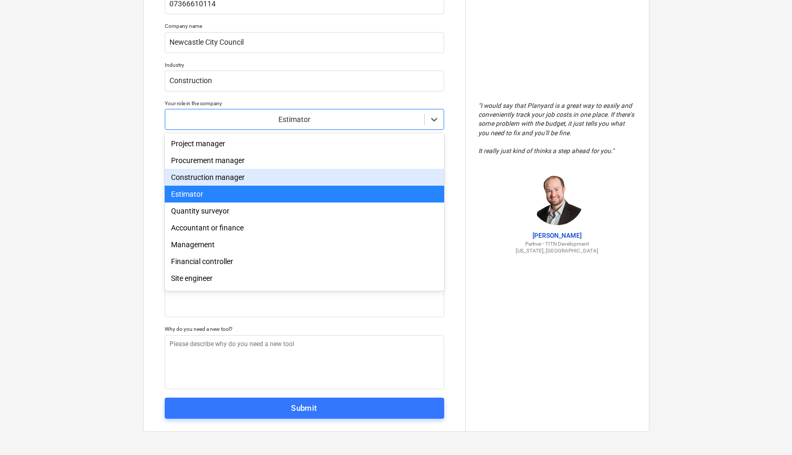 Image resolution: width=792 pixels, height=455 pixels. I want to click on div: Estimator, so click(304, 194).